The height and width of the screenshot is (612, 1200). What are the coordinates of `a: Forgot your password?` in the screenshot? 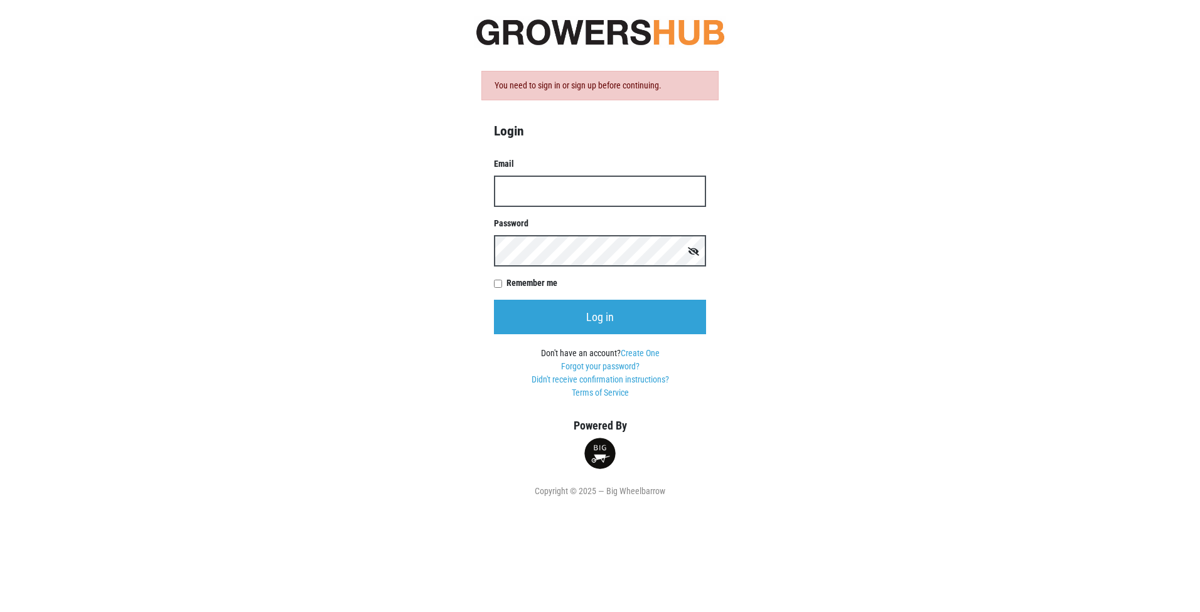 It's located at (600, 366).